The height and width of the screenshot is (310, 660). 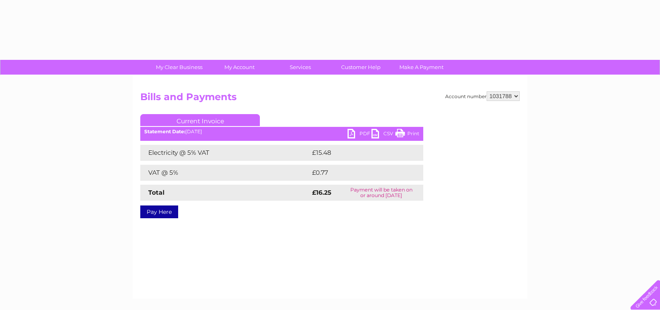 What do you see at coordinates (159, 212) in the screenshot?
I see `a: Pay Here` at bounding box center [159, 212].